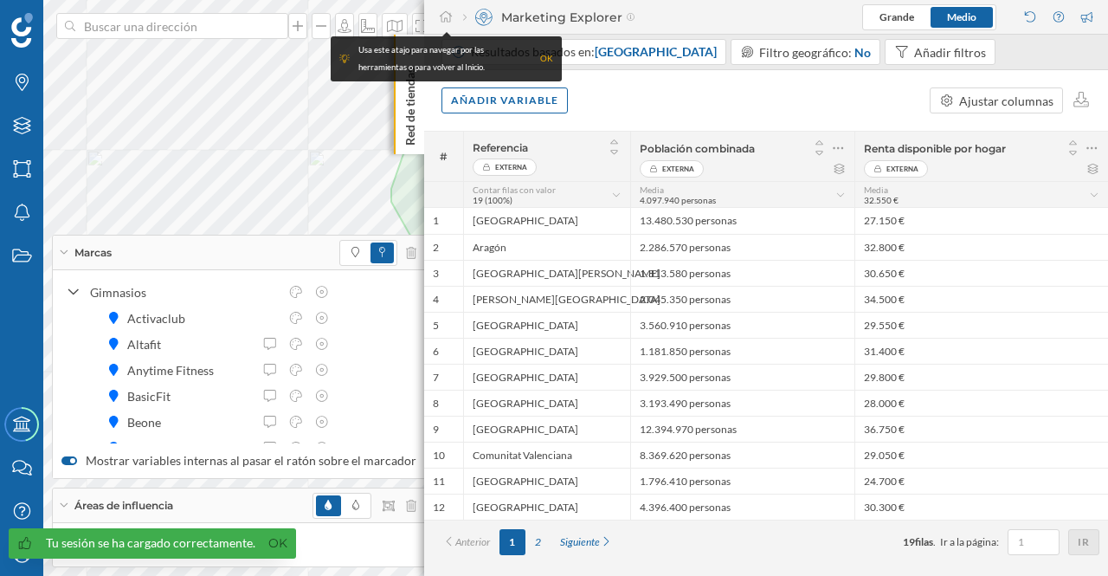  Describe the element at coordinates (805, 52) in the screenshot. I see `span: Filtro geográfico:` at that location.